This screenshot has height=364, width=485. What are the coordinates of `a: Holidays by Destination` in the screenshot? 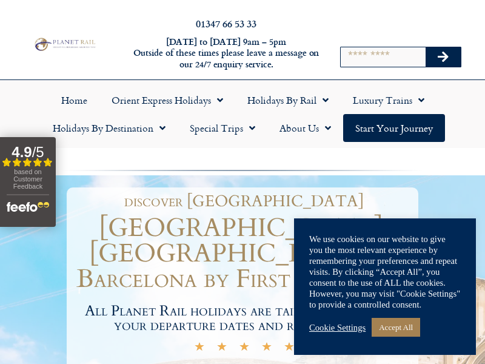 It's located at (109, 128).